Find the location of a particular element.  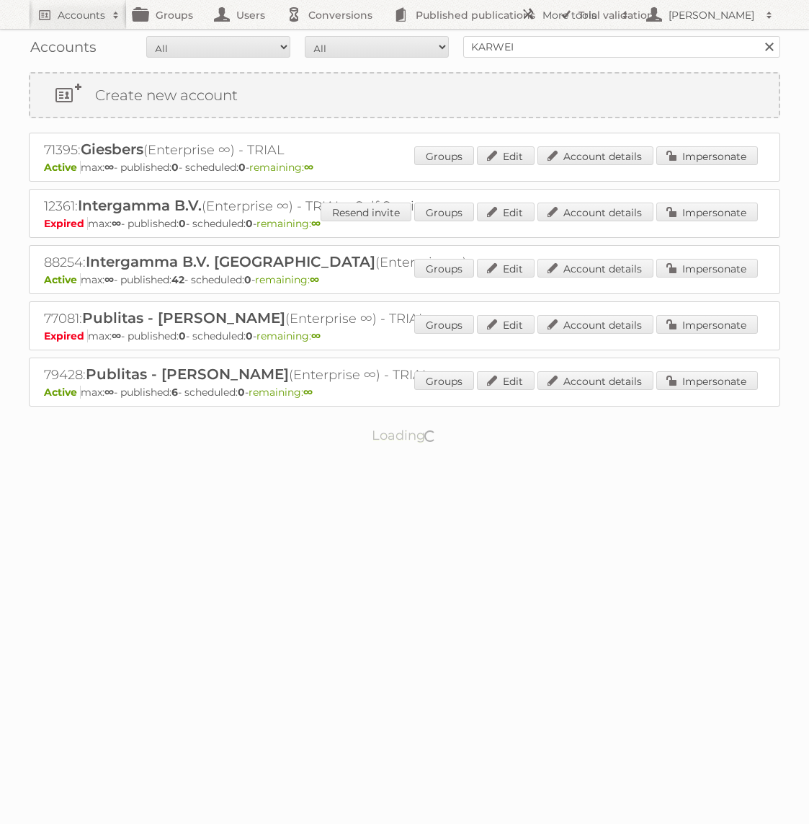

strong: 6 is located at coordinates (174, 392).